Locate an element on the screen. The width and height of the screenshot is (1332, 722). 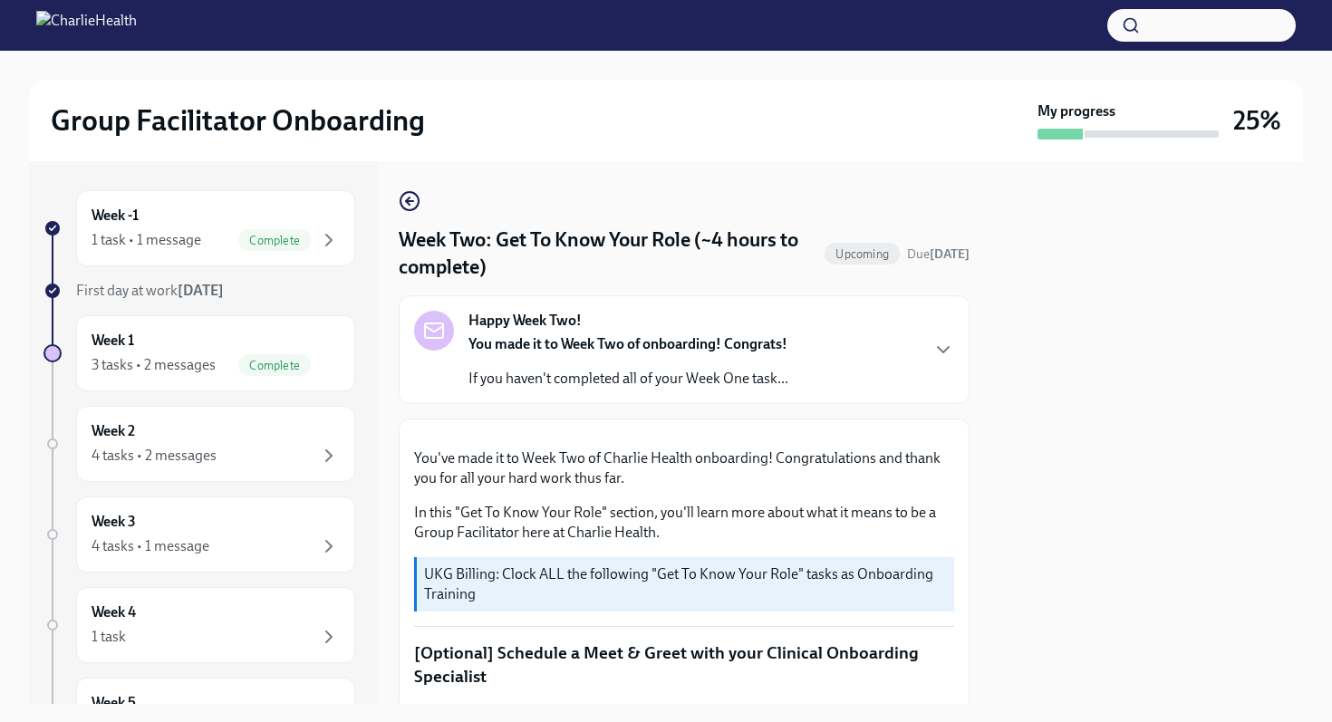
p: If you haven't completed all of your Week One task... is located at coordinates (628, 379).